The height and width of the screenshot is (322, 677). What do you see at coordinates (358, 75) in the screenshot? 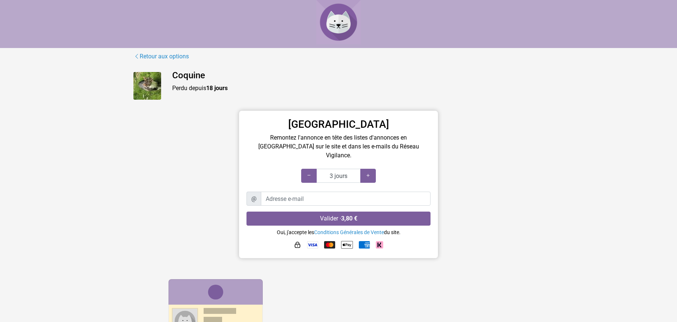
I see `h4: Coquine` at bounding box center [358, 75].